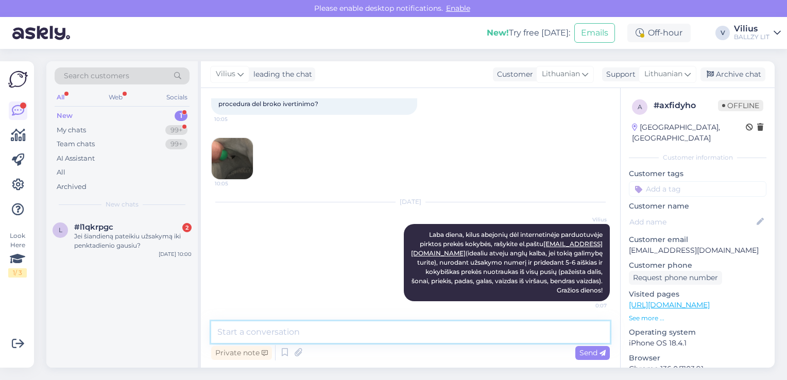  Describe the element at coordinates (692, 222) in the screenshot. I see `input: Add name` at that location.